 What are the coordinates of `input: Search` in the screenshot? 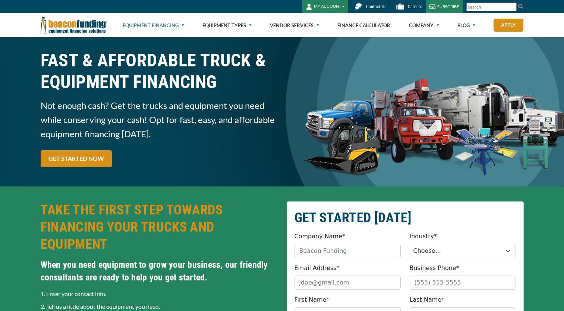 It's located at (491, 7).